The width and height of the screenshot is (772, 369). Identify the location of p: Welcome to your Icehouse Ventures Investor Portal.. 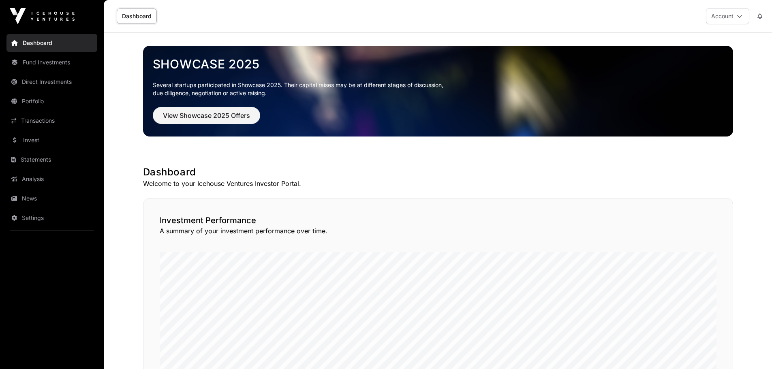
(438, 183).